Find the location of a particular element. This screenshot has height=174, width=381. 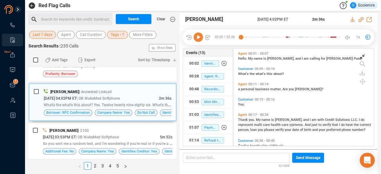

button: Clear is located at coordinates (161, 19).